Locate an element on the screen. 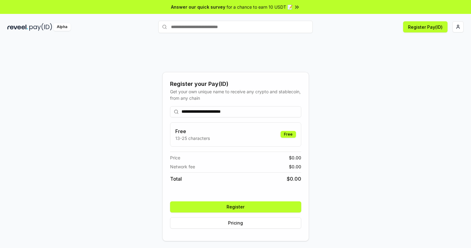 This screenshot has width=471, height=248. div: Alpha is located at coordinates (62, 27).